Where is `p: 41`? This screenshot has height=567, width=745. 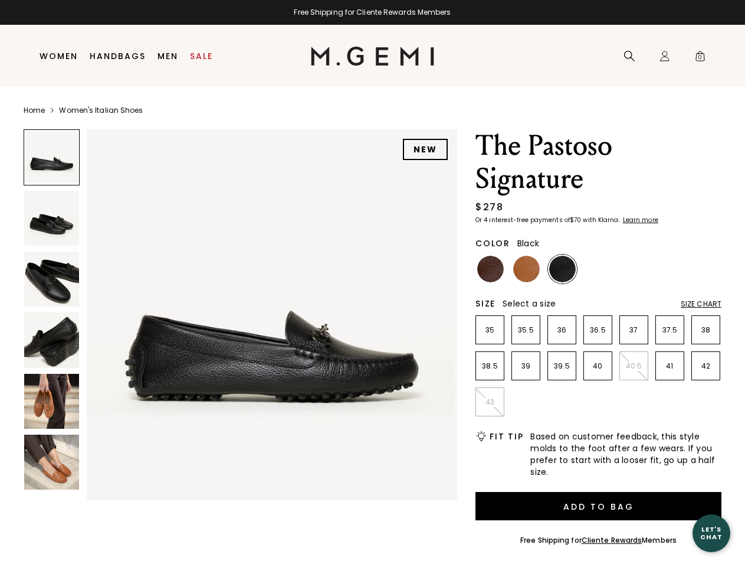 p: 41 is located at coordinates (670, 366).